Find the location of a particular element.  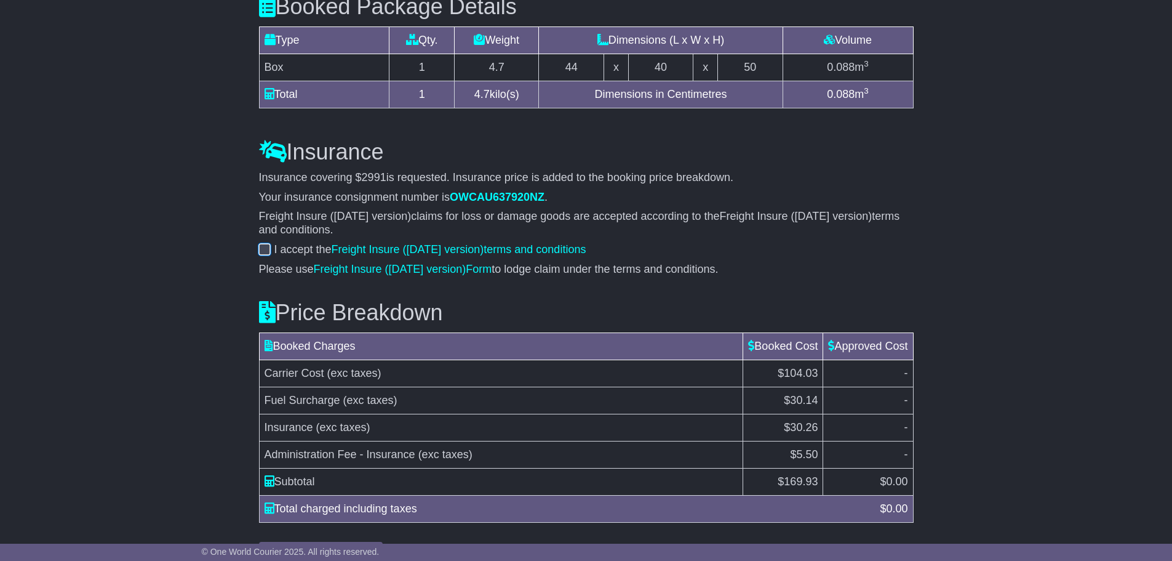

span: Fuel Surcharge is located at coordinates (302, 400).